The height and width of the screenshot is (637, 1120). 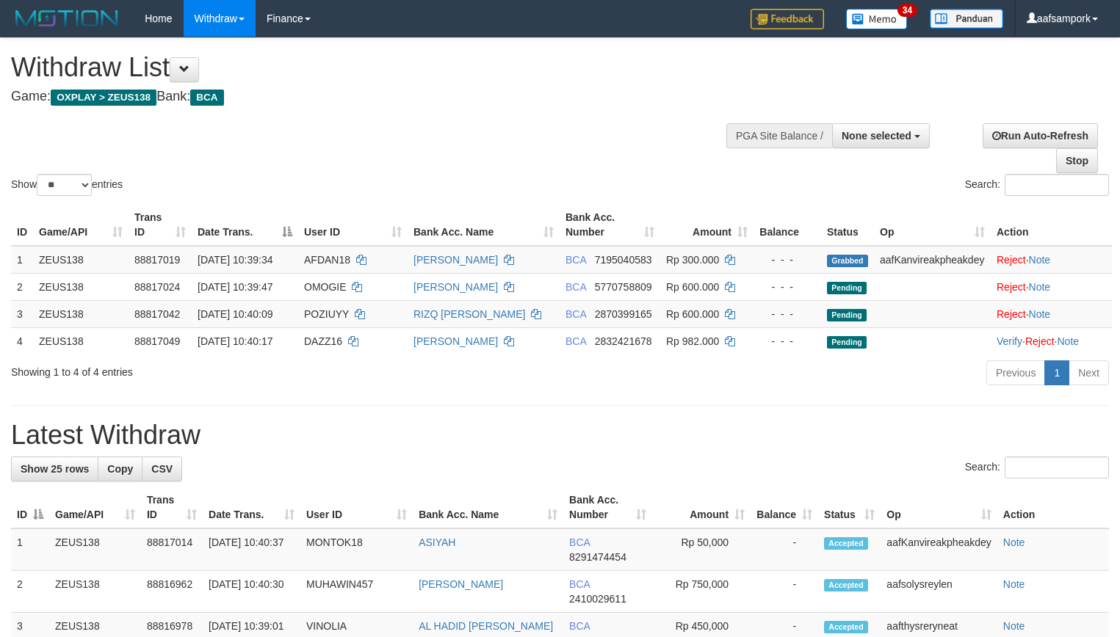 I want to click on span: Rp 300.000, so click(x=693, y=260).